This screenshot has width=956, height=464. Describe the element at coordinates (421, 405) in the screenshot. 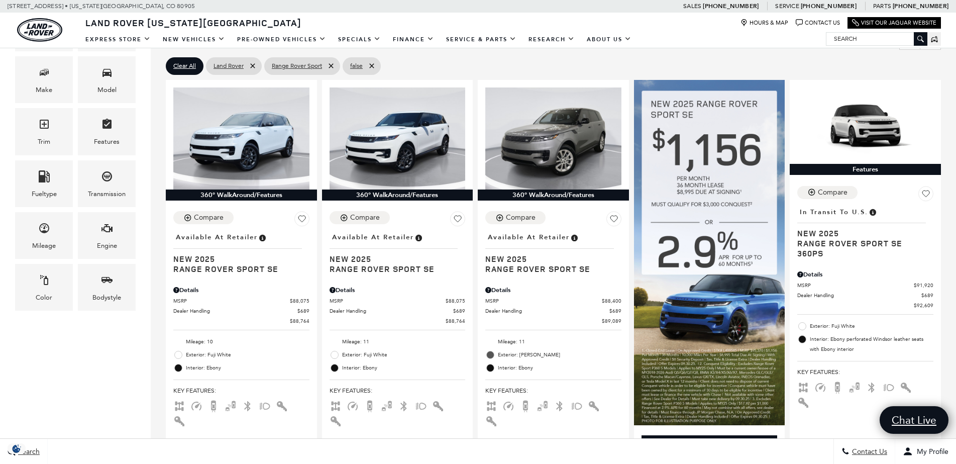

I see `span: Fog Lights` at that location.